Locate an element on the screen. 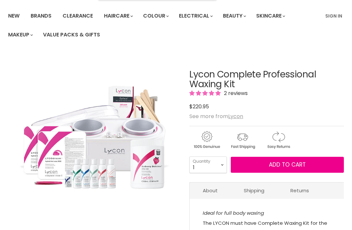  a: Beauty is located at coordinates (234, 16).